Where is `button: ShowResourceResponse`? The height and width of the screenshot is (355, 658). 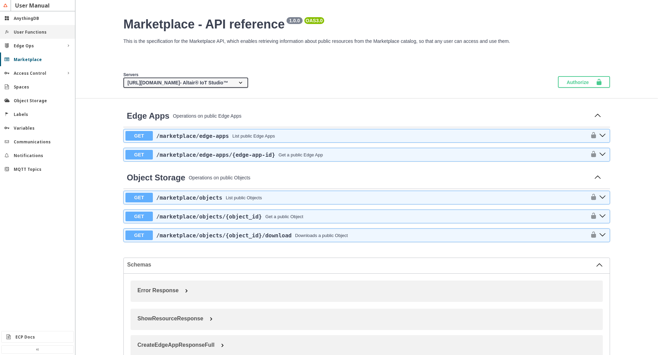 button: ShowResourceResponse is located at coordinates (370, 319).